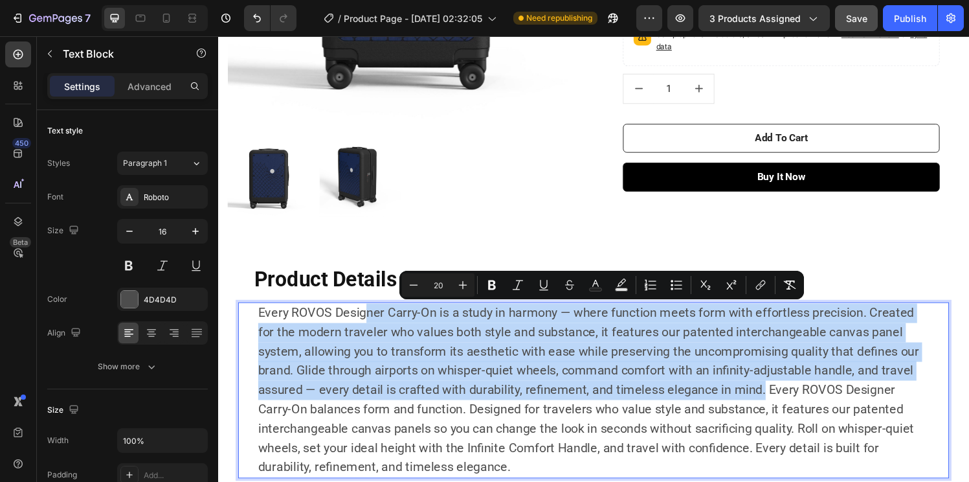  What do you see at coordinates (583, 106) in the screenshot?
I see `div: Add To Cart` at bounding box center [583, 106].